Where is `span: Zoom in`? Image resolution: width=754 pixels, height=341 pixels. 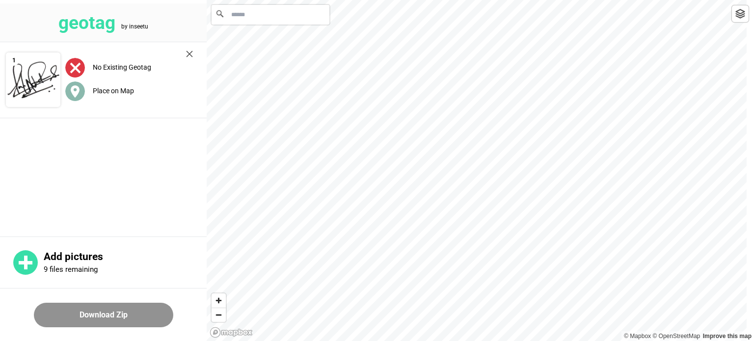
span: Zoom in is located at coordinates (219, 301).